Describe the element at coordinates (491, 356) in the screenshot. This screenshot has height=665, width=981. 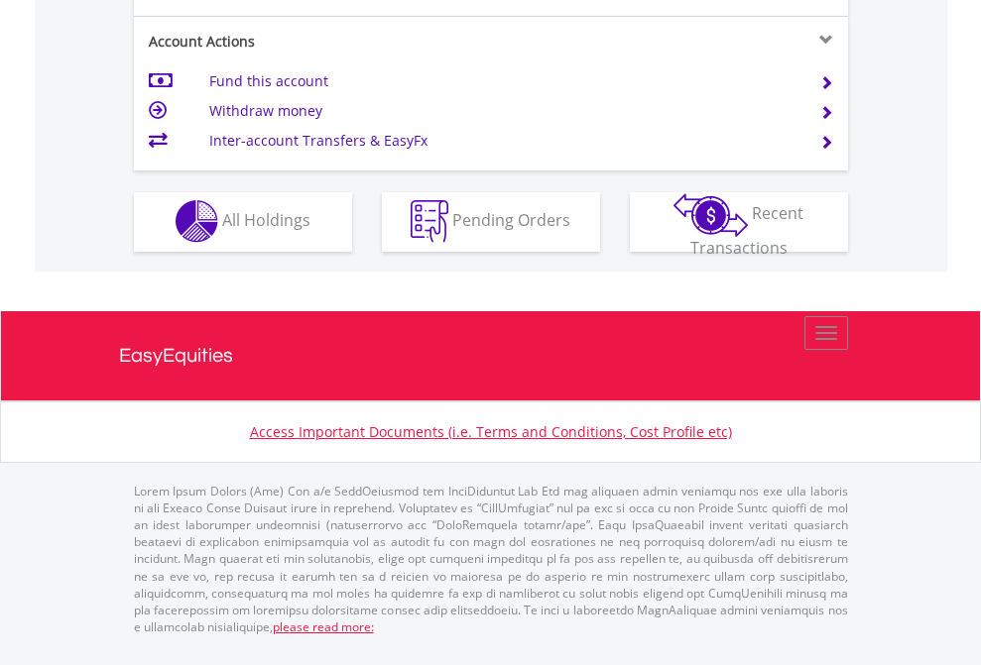
I see `a: EasyEquities` at that location.